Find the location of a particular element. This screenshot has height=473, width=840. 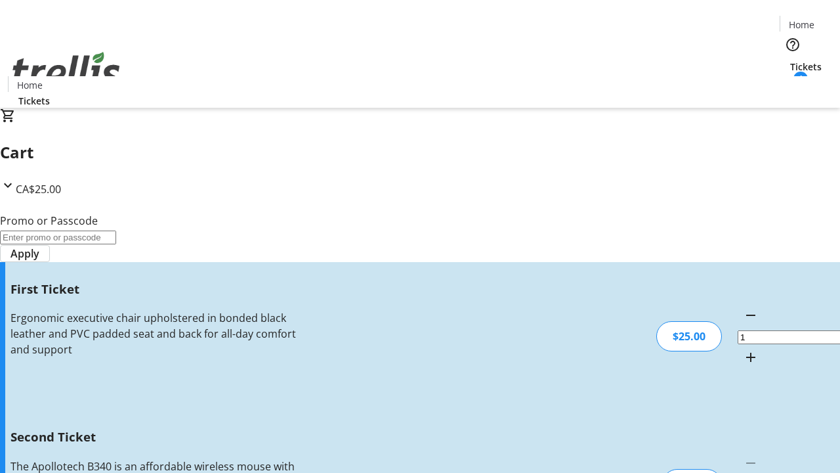

button: Help is located at coordinates (793, 45).